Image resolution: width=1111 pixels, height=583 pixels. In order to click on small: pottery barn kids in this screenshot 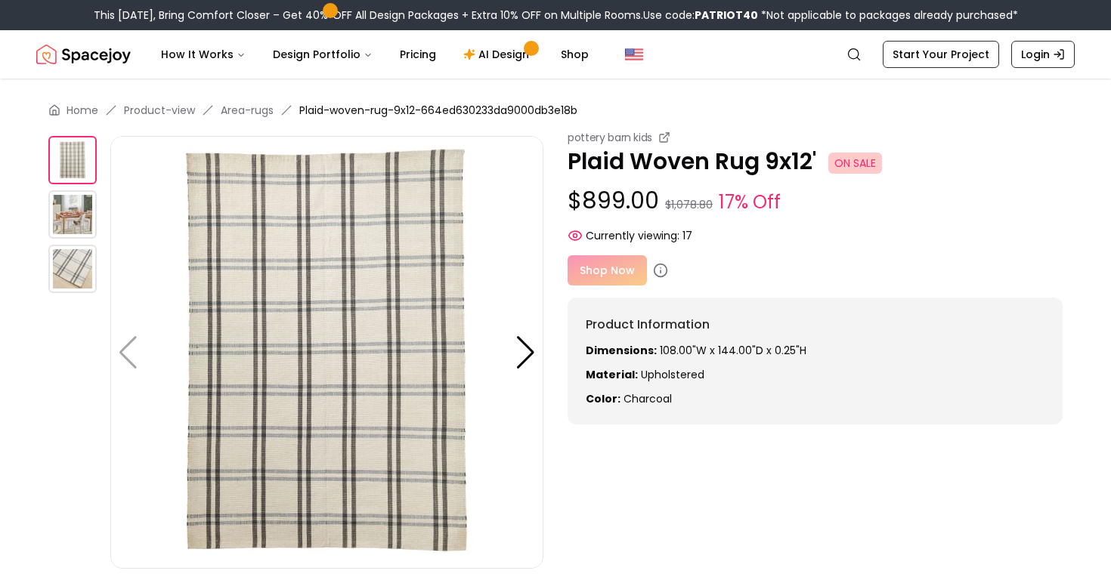, I will do `click(610, 137)`.